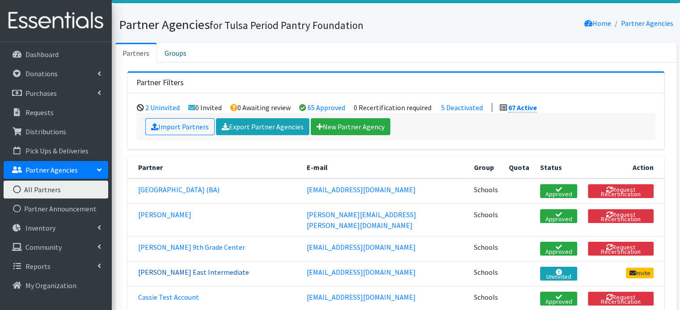  Describe the element at coordinates (39, 113) in the screenshot. I see `p: Requests` at that location.